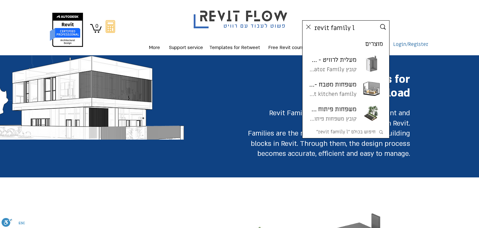  What do you see at coordinates (186, 45) in the screenshot?
I see `a: Support service` at bounding box center [186, 45].